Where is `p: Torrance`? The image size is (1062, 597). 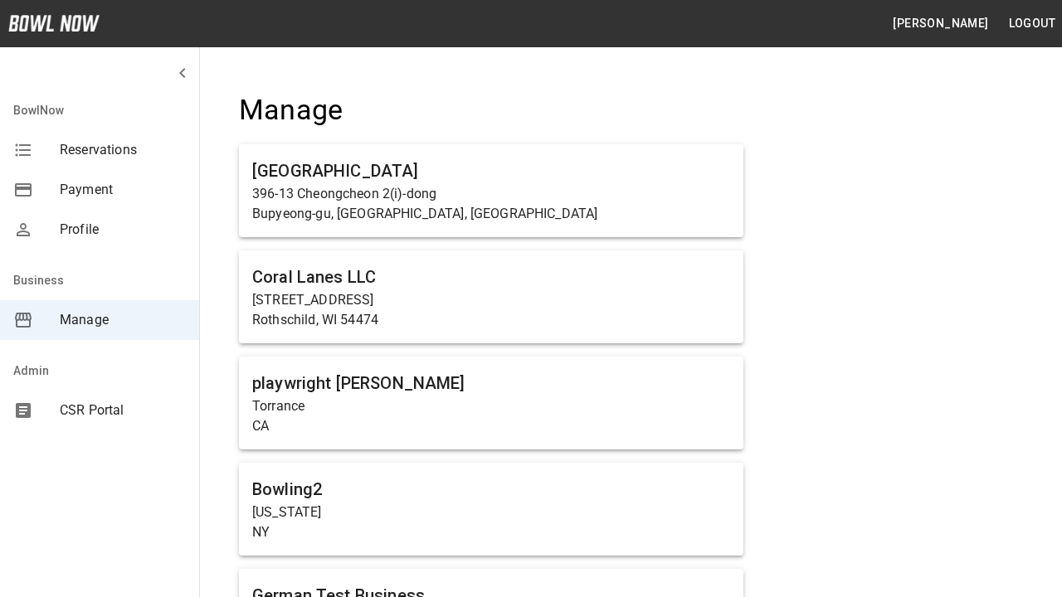 p: Torrance is located at coordinates (491, 407).